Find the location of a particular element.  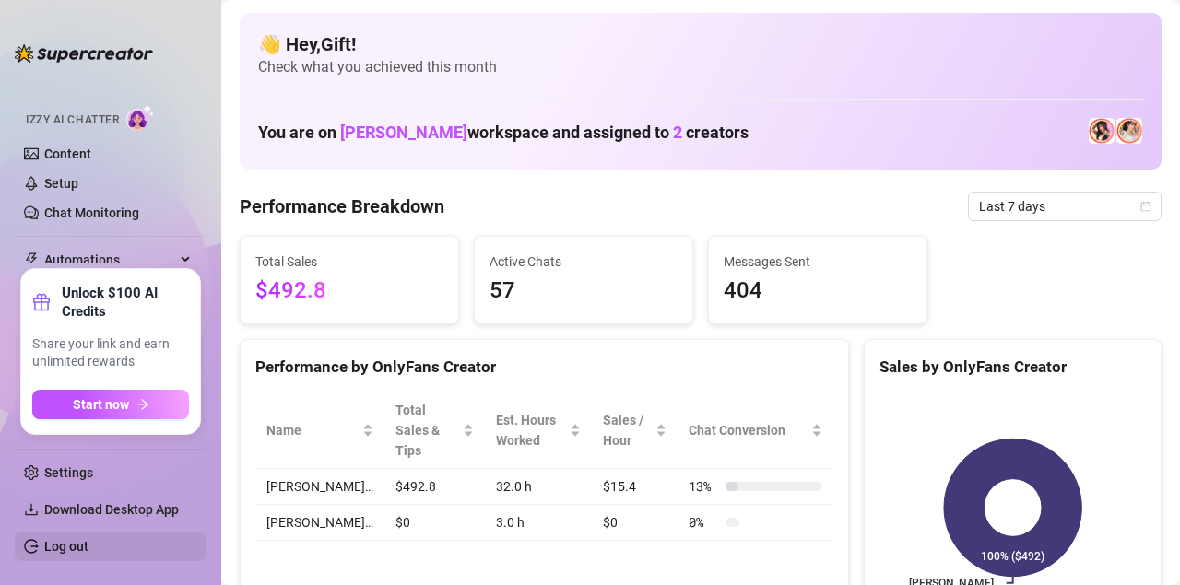

span: Start now is located at coordinates (100, 405).